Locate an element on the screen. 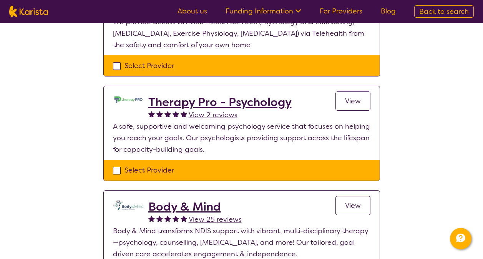 Image resolution: width=483 pixels, height=259 pixels. p: A safe, supportive and welcoming psychology service that focuses on helping you reach your goals.... is located at coordinates (242, 138).